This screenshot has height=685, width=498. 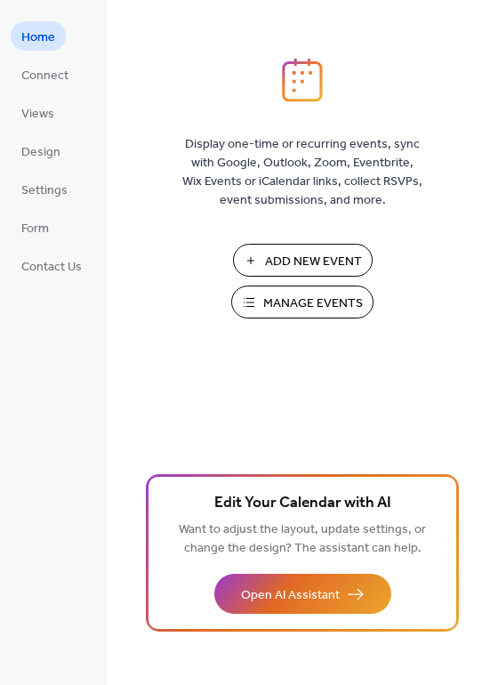 What do you see at coordinates (313, 261) in the screenshot?
I see `span: Add New Event` at bounding box center [313, 261].